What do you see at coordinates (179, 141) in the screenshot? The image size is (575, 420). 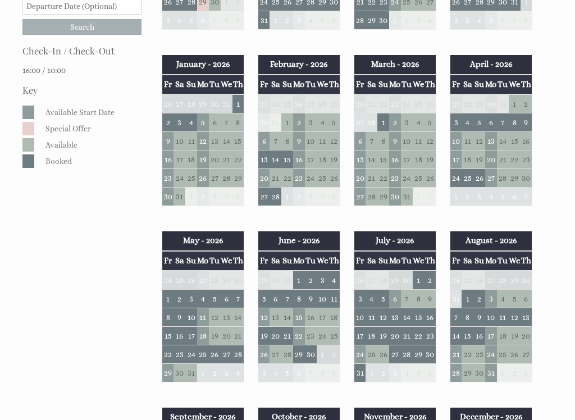 I see `td: 10` at bounding box center [179, 141].